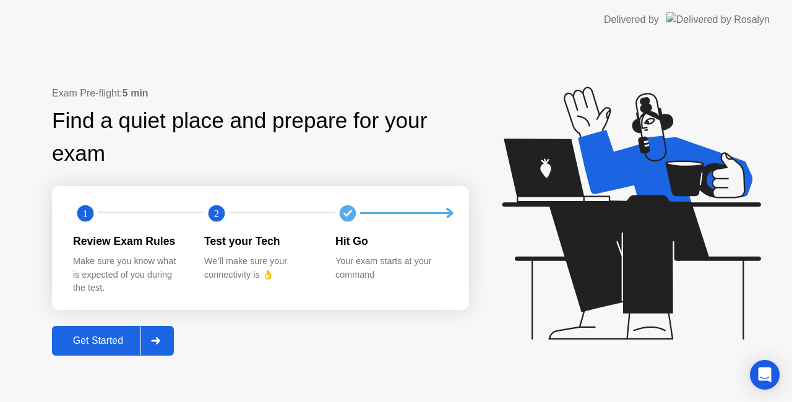 This screenshot has height=402, width=792. What do you see at coordinates (631, 20) in the screenshot?
I see `div: Delivered by` at bounding box center [631, 20].